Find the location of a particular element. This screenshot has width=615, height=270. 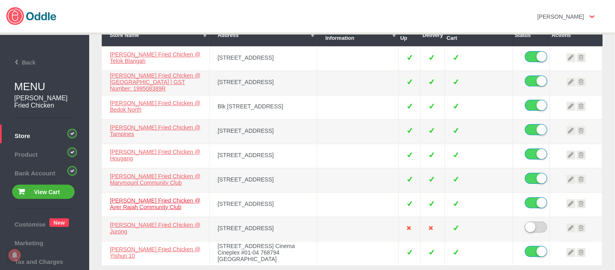

div: Pick-Up is located at coordinates (410, 35).